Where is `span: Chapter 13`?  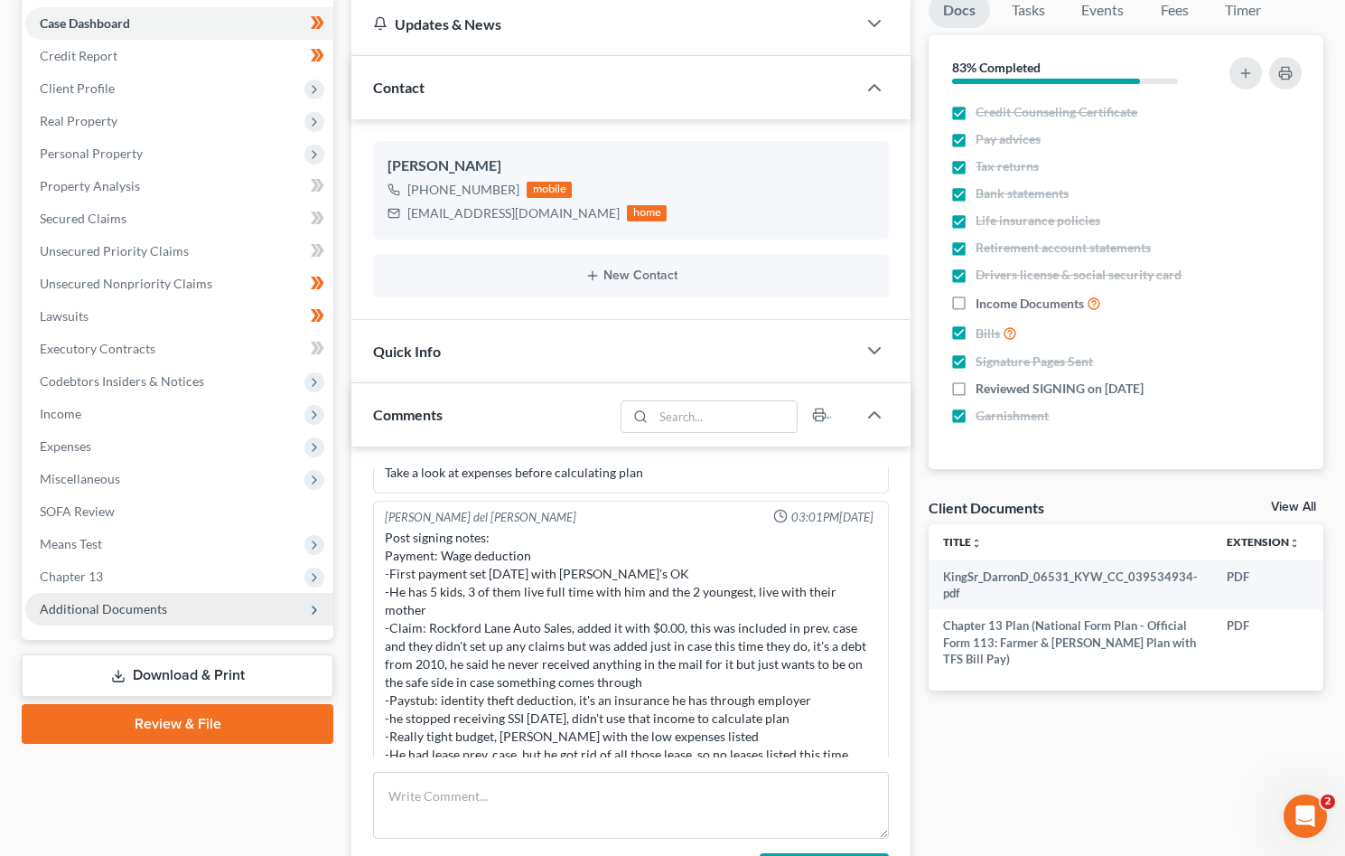
span: Chapter 13 is located at coordinates (71, 576).